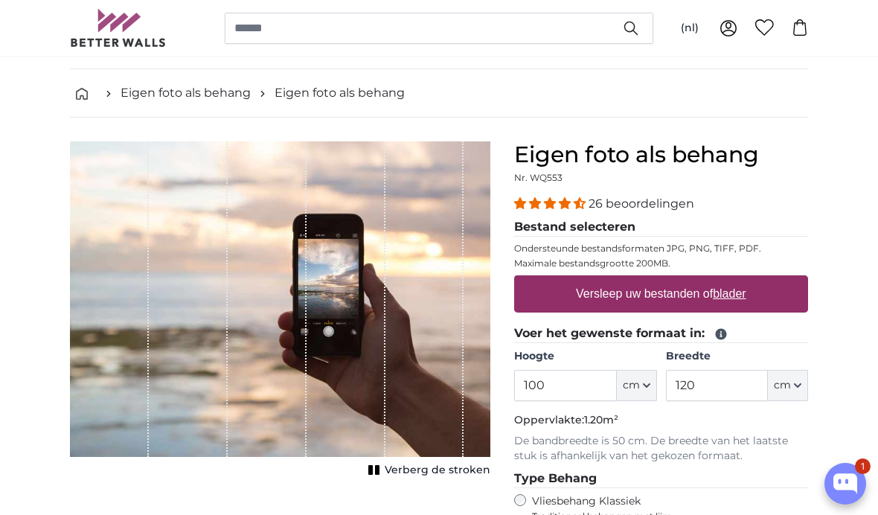 Image resolution: width=878 pixels, height=515 pixels. Describe the element at coordinates (660, 248) in the screenshot. I see `p: Ondersteunde bestandsformaten JPG, PNG, TIFF, PDF.` at that location.